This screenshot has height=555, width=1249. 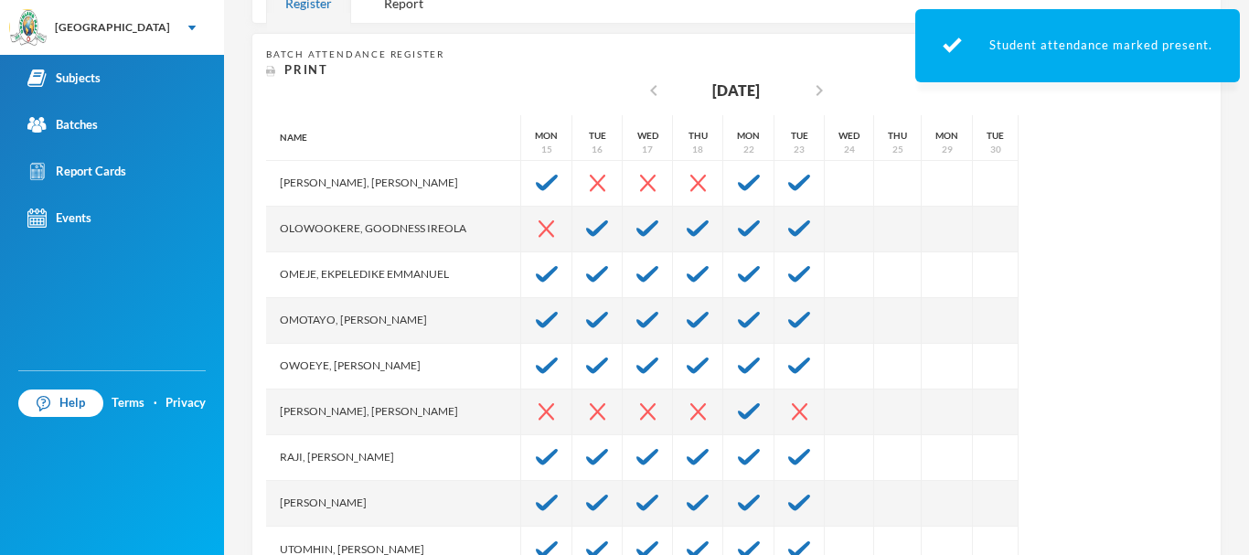 What do you see at coordinates (393, 138) in the screenshot?
I see `div: Name` at bounding box center [393, 138].